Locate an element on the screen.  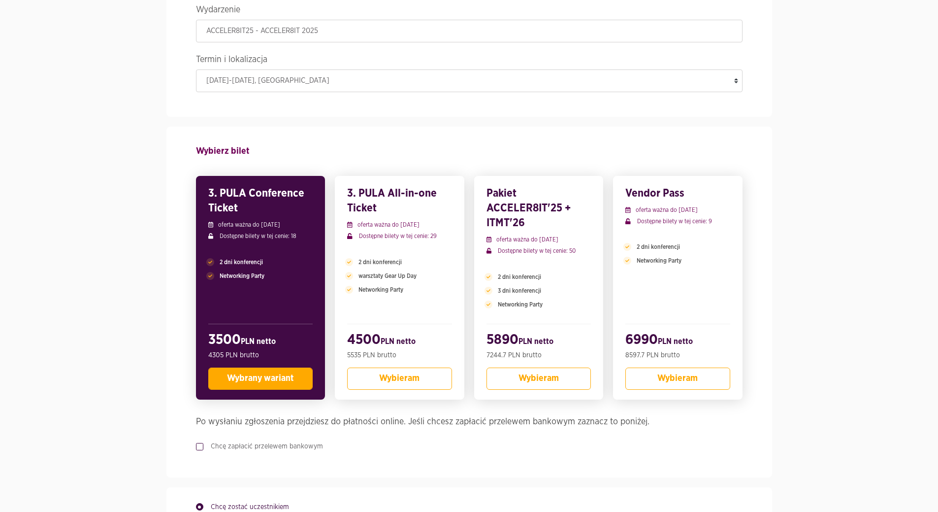
p: Dostępne bilety w tej cenie: 9 is located at coordinates (678, 221).